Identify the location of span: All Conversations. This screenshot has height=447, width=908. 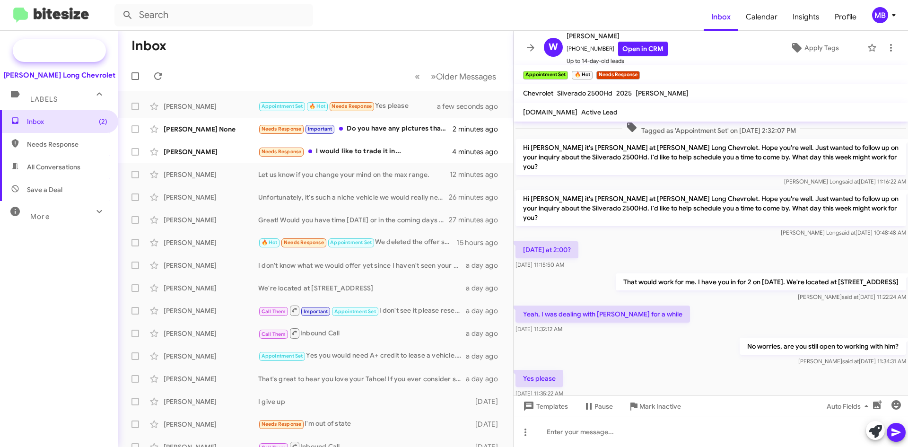
(53, 167).